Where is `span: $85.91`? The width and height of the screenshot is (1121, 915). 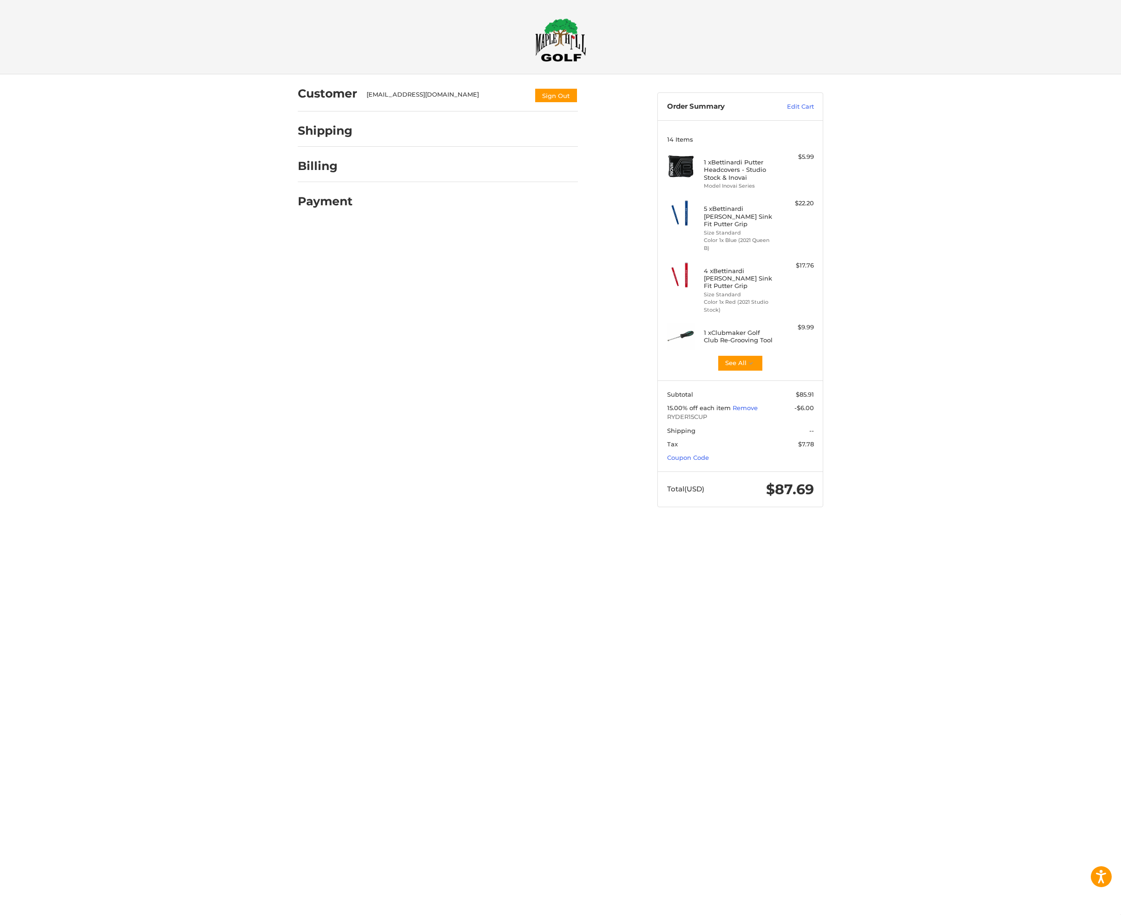 span: $85.91 is located at coordinates (804, 394).